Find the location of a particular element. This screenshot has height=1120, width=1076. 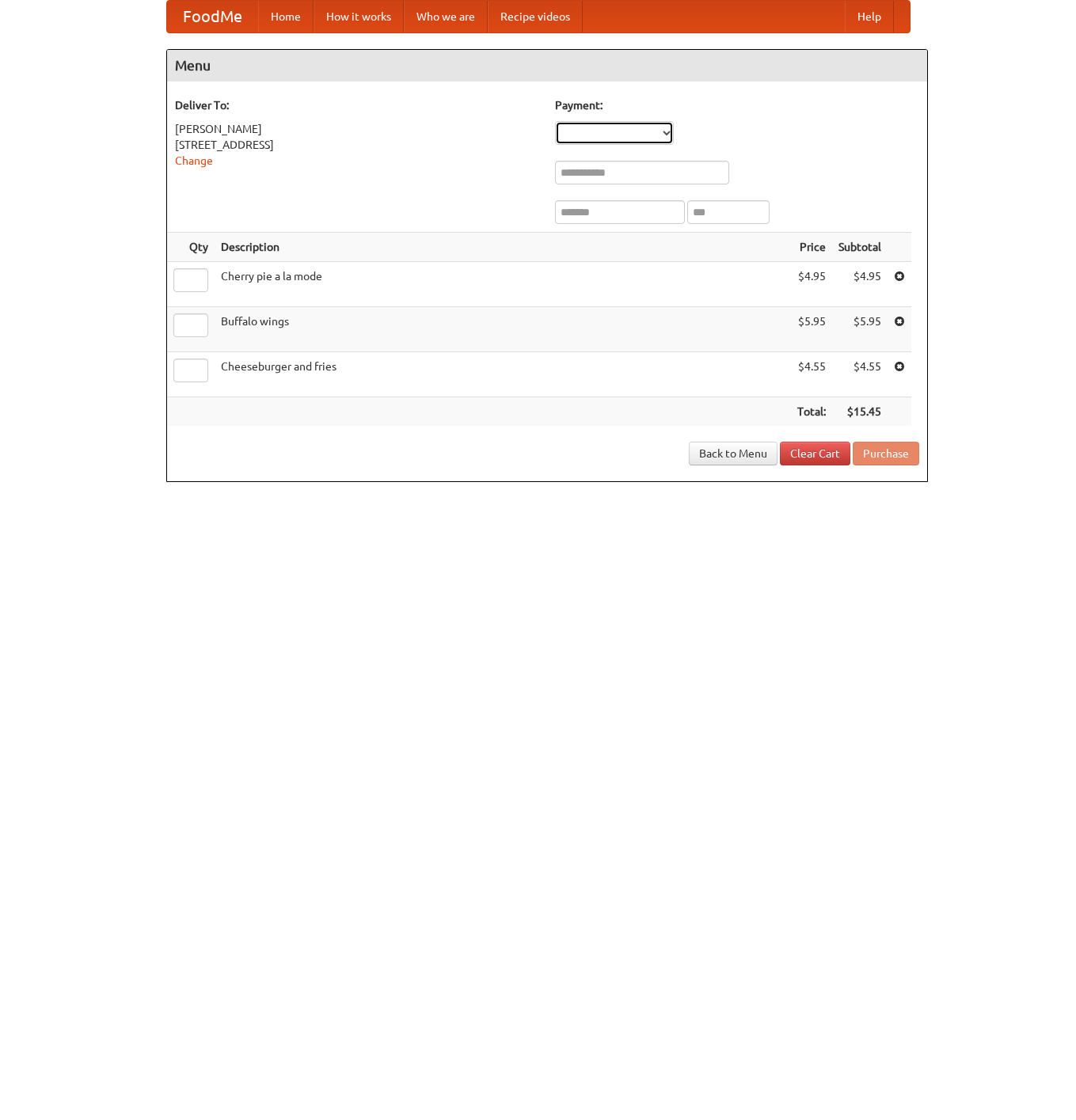

th: Price is located at coordinates (812, 247).